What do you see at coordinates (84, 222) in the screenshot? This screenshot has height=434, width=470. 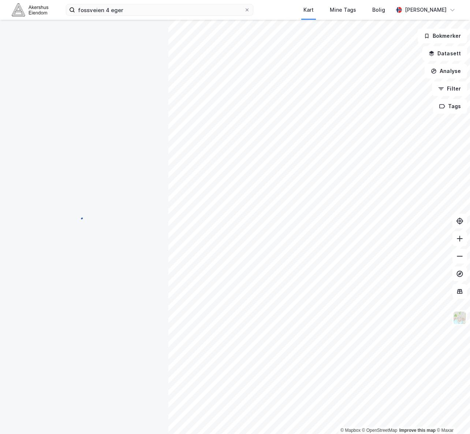 I see `img: spinner.a6d8c91a73a9ac5275cf975e30b51cfb.svg` at bounding box center [84, 222].